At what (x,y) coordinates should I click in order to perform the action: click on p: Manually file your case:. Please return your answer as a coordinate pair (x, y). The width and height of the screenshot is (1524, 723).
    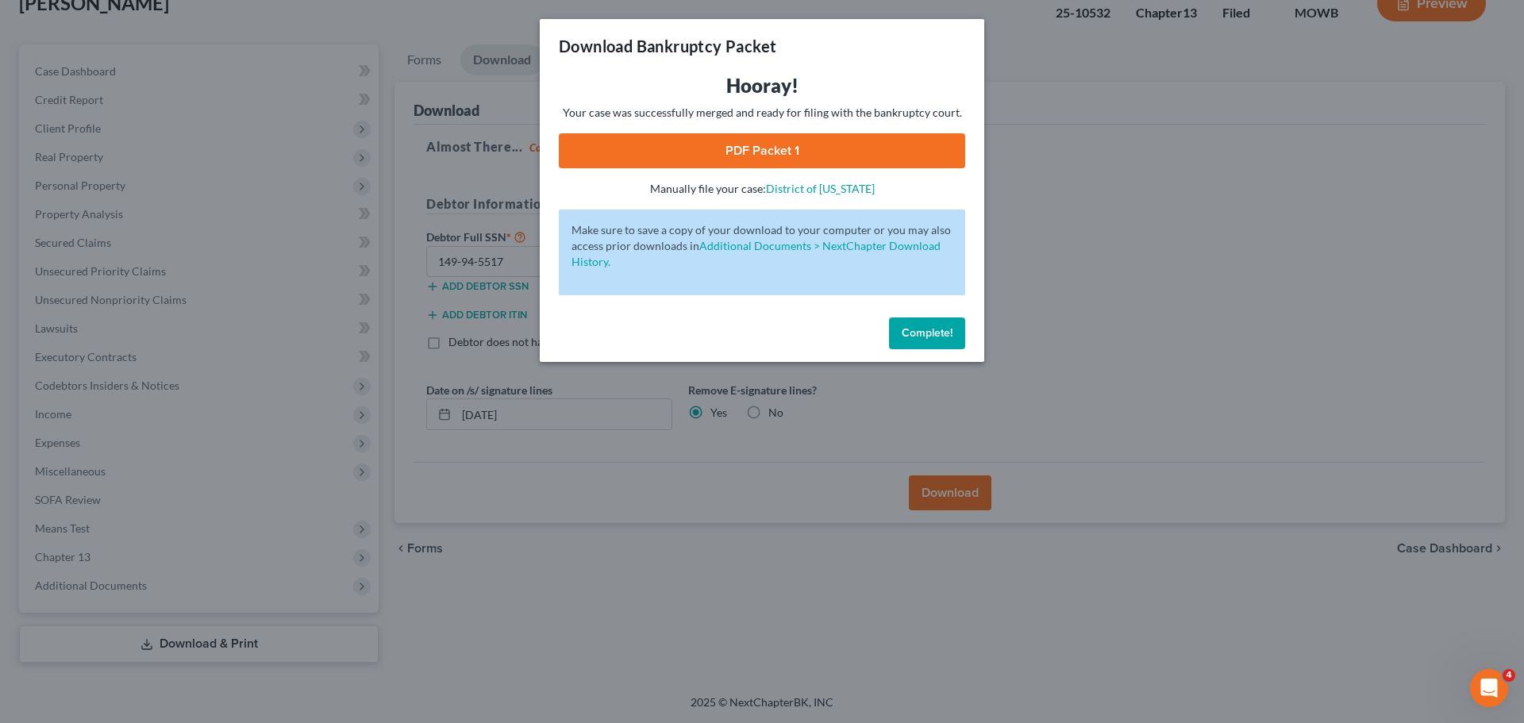
    Looking at the image, I should click on (762, 189).